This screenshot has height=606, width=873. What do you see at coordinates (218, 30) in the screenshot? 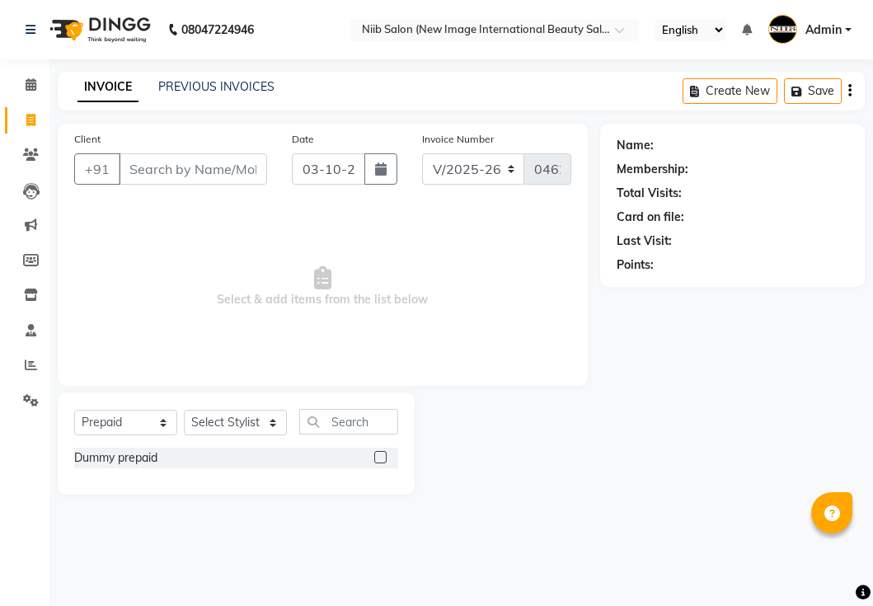
I see `b: 08047224946` at bounding box center [218, 30].